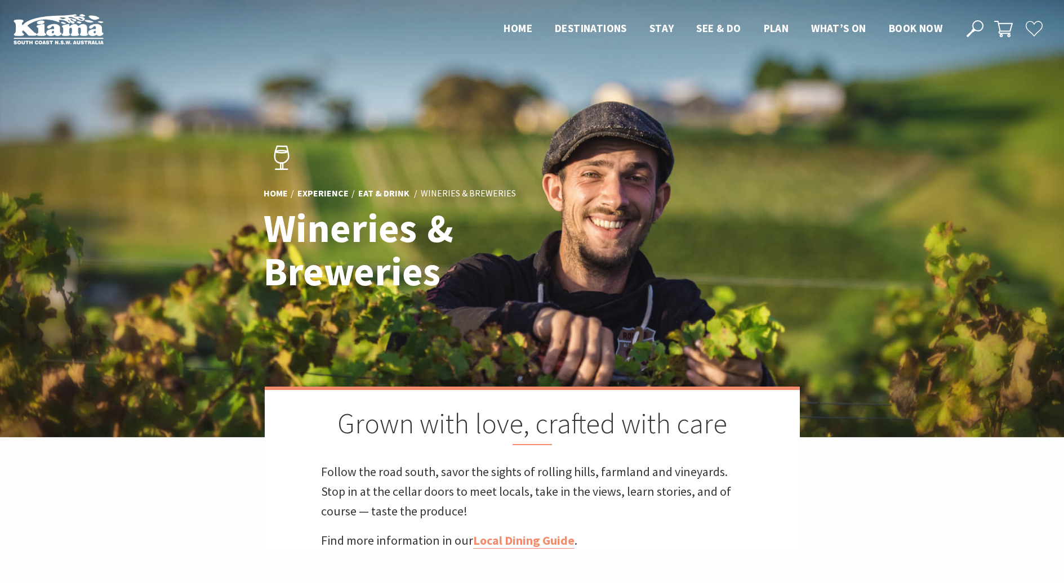 Image resolution: width=1064 pixels, height=583 pixels. I want to click on p: Follow the road south, savor the sights of rolling hills, farmland and vineyards. Stop in at the ..., so click(532, 492).